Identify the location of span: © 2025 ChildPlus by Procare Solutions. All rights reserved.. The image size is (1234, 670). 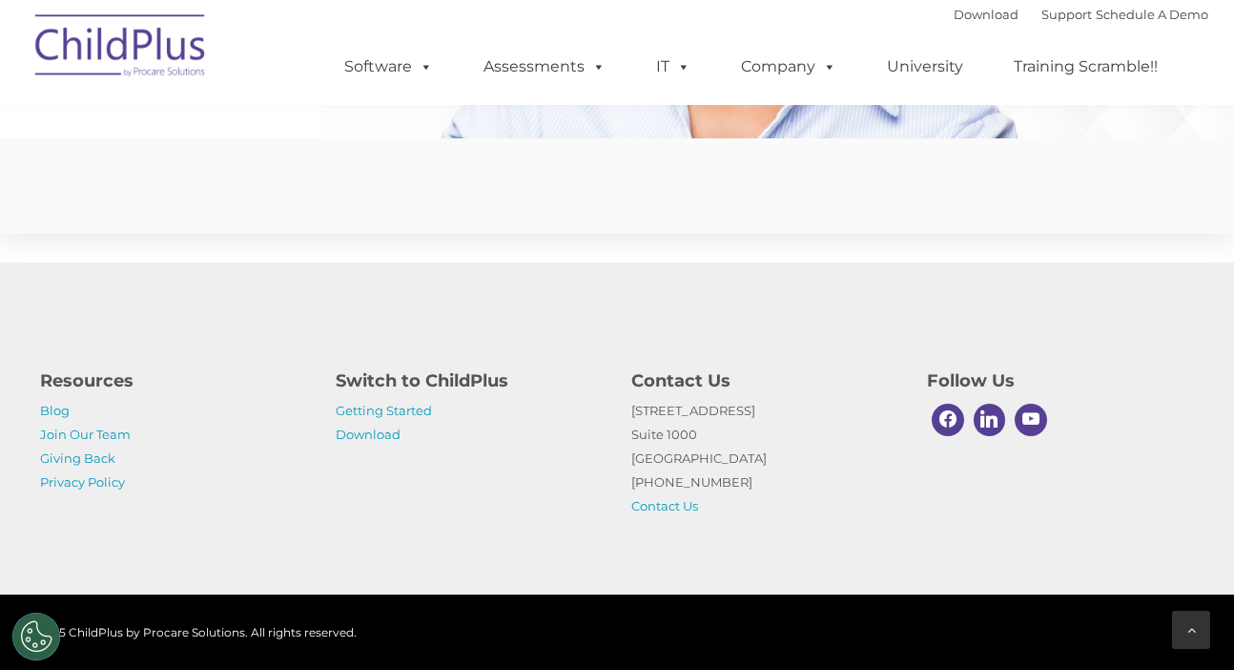
(191, 632).